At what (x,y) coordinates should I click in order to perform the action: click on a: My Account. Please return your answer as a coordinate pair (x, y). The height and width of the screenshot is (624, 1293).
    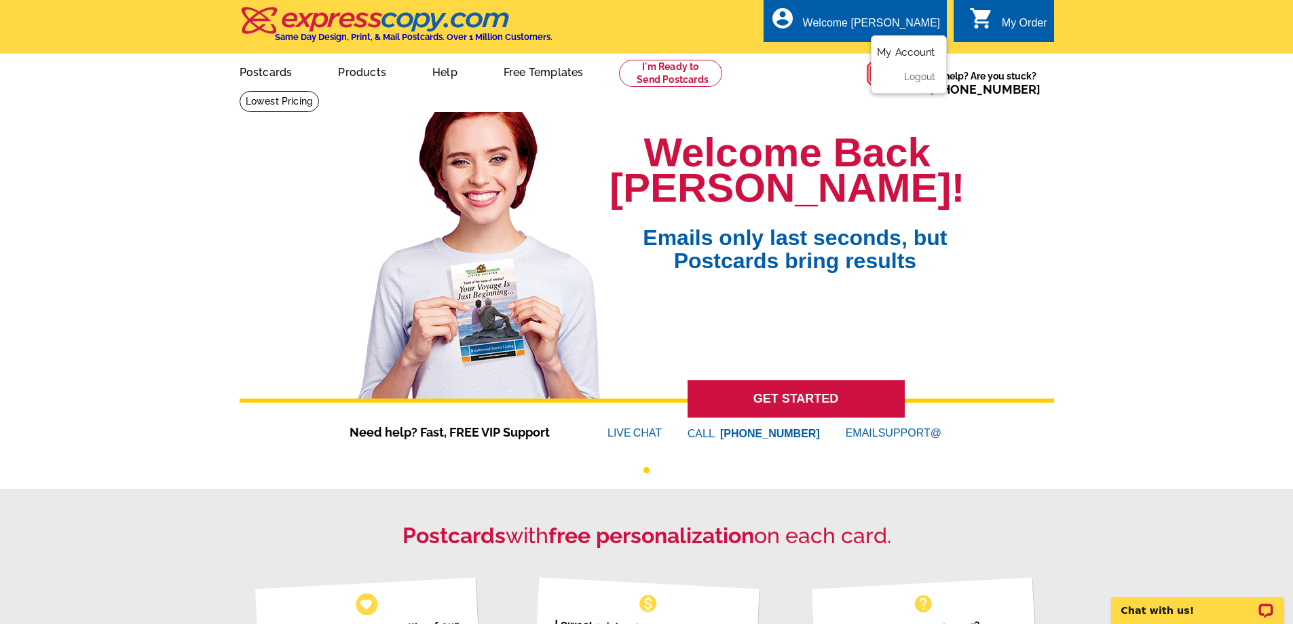
    Looking at the image, I should click on (906, 52).